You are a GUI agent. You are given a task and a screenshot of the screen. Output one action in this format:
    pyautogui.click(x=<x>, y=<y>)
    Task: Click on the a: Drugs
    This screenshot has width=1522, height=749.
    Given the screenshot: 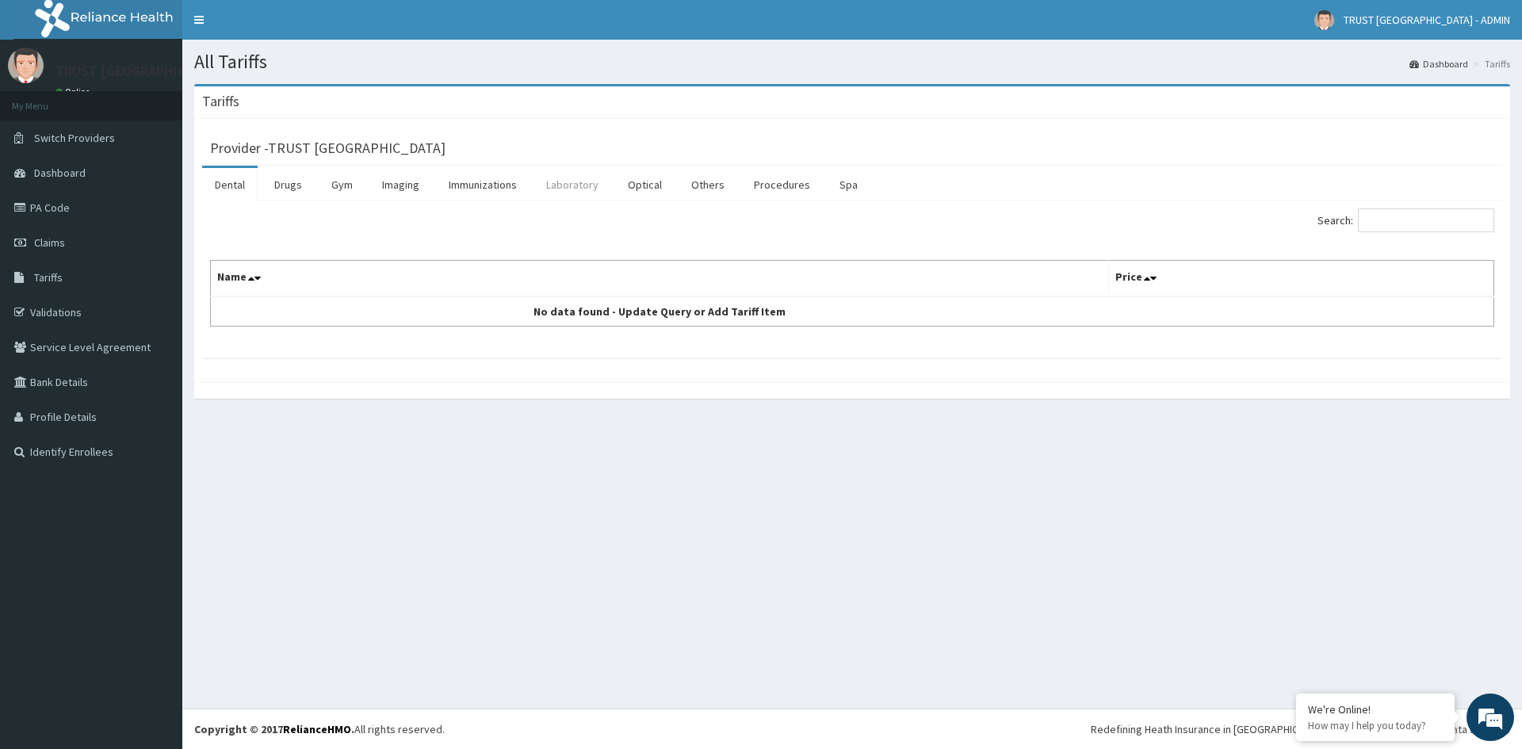 What is the action you would take?
    pyautogui.click(x=288, y=185)
    